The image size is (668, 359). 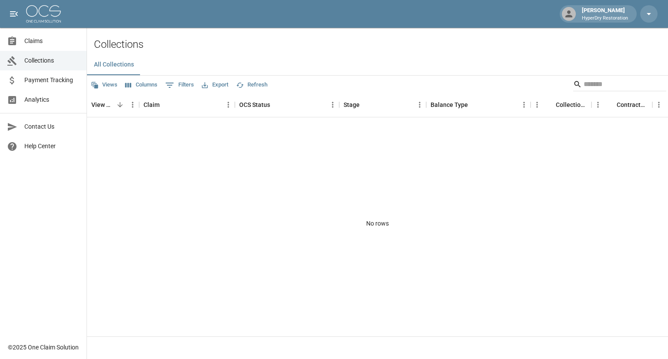 I want to click on div: Search, so click(x=620, y=85).